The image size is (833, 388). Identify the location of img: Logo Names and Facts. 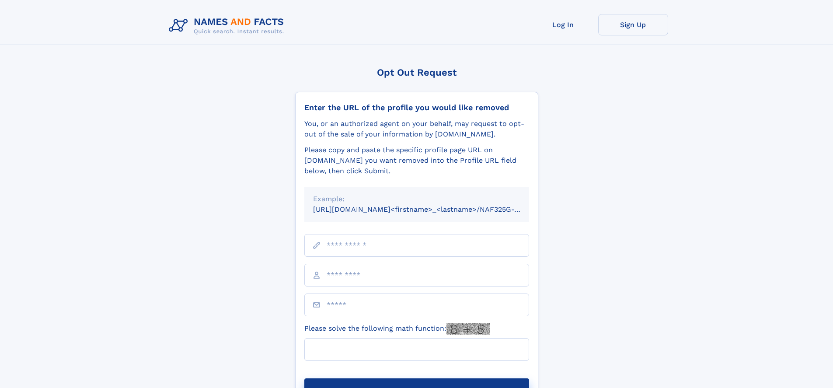
(228, 26).